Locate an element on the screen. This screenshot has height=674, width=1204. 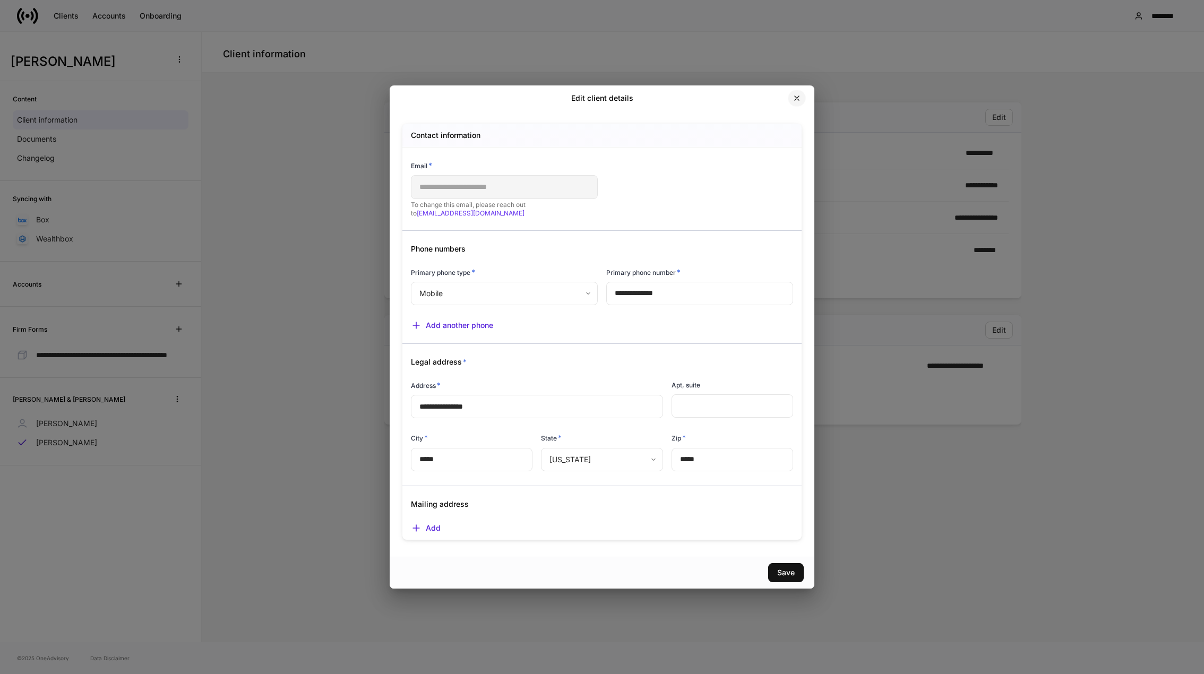
div: Mobile is located at coordinates (504, 293).